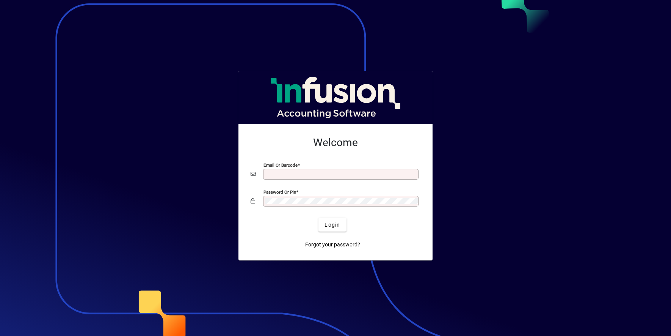 The height and width of the screenshot is (336, 671). I want to click on span: Login, so click(332, 225).